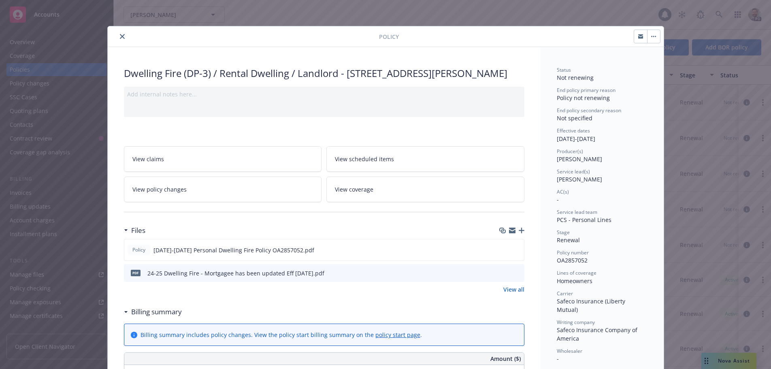 This screenshot has width=771, height=369. What do you see at coordinates (588, 110) in the screenshot?
I see `span: End policy secondary reason` at bounding box center [588, 110].